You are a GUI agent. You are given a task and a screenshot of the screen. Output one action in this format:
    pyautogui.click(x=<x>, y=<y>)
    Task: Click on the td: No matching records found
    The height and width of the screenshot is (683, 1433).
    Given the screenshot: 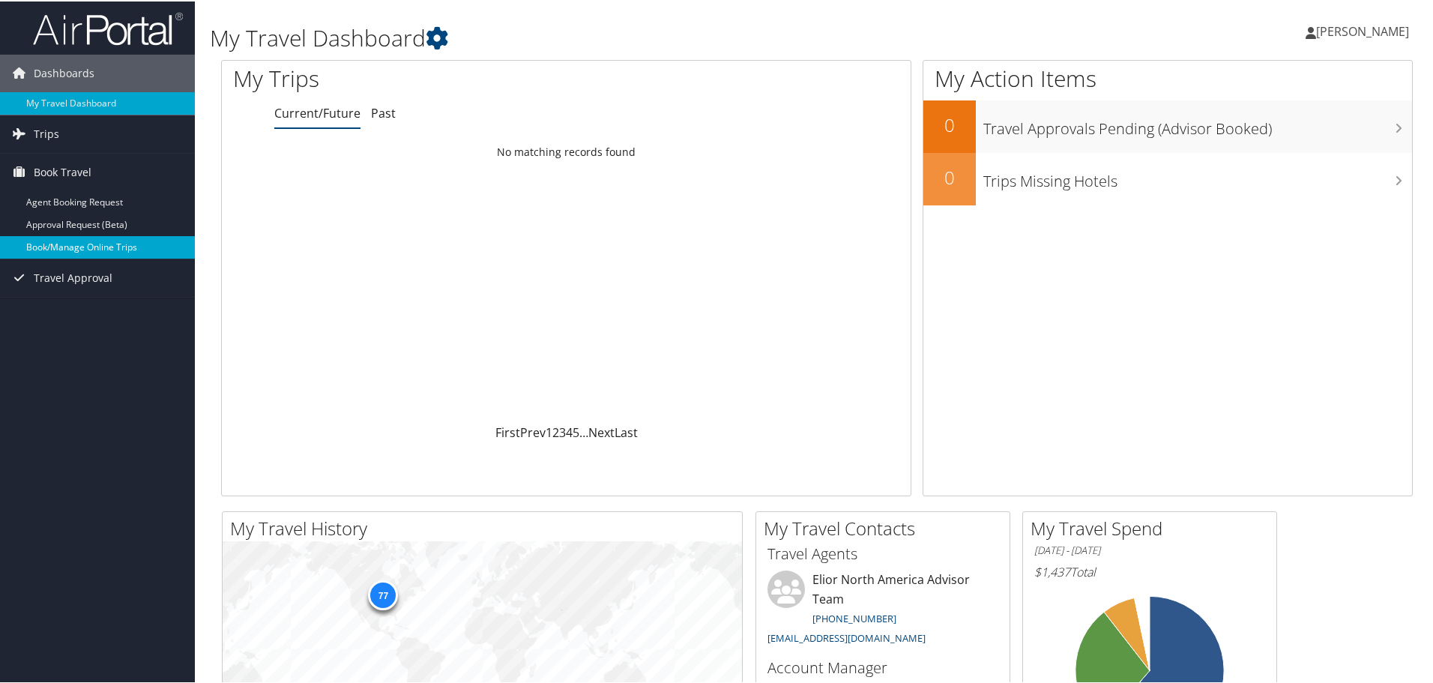 What is the action you would take?
    pyautogui.click(x=566, y=151)
    